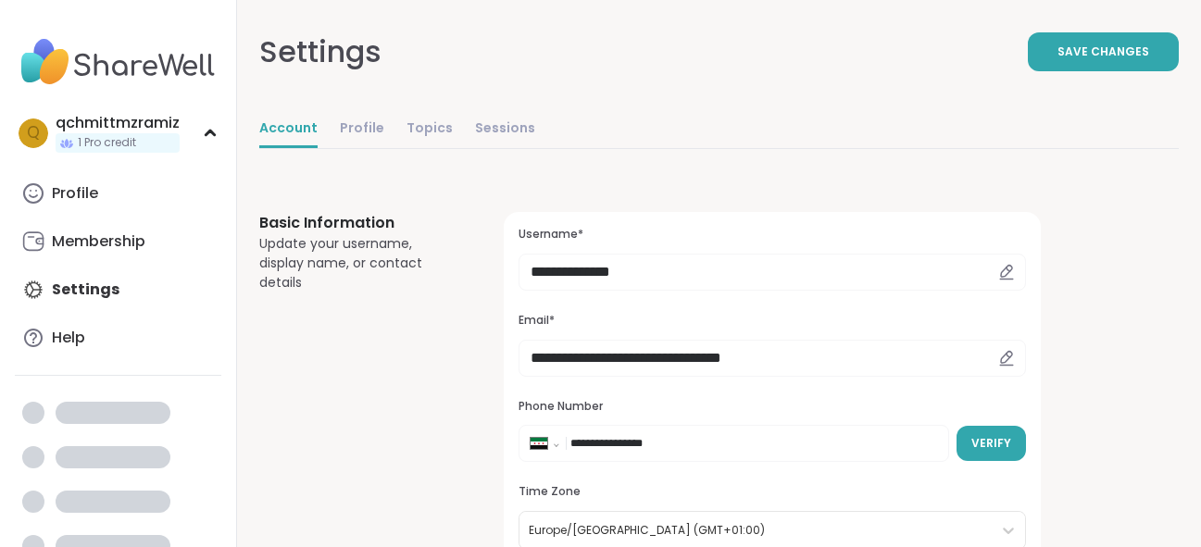 Image resolution: width=1201 pixels, height=547 pixels. What do you see at coordinates (75, 194) in the screenshot?
I see `div: Profile` at bounding box center [75, 194].